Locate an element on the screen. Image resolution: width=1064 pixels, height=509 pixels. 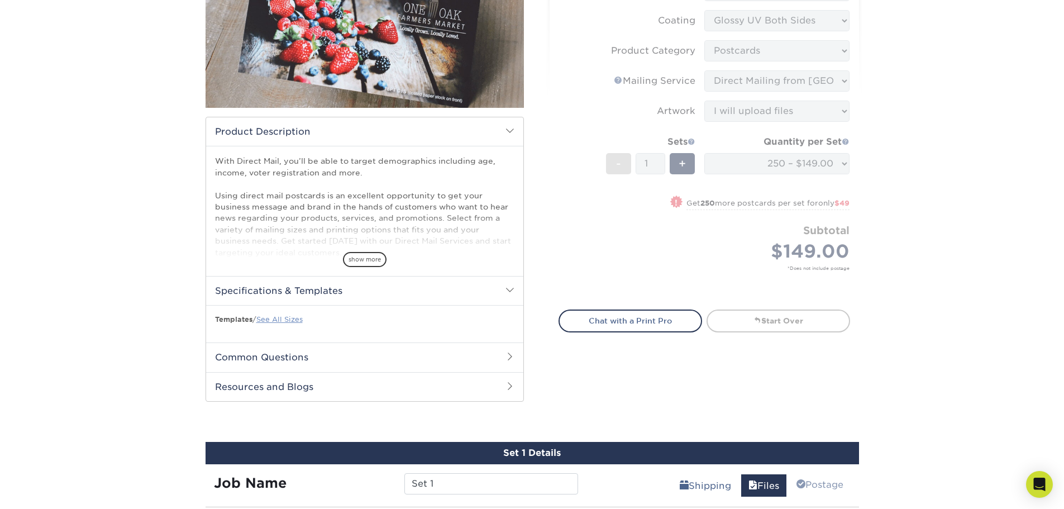
a: Shipping is located at coordinates (705, 485).